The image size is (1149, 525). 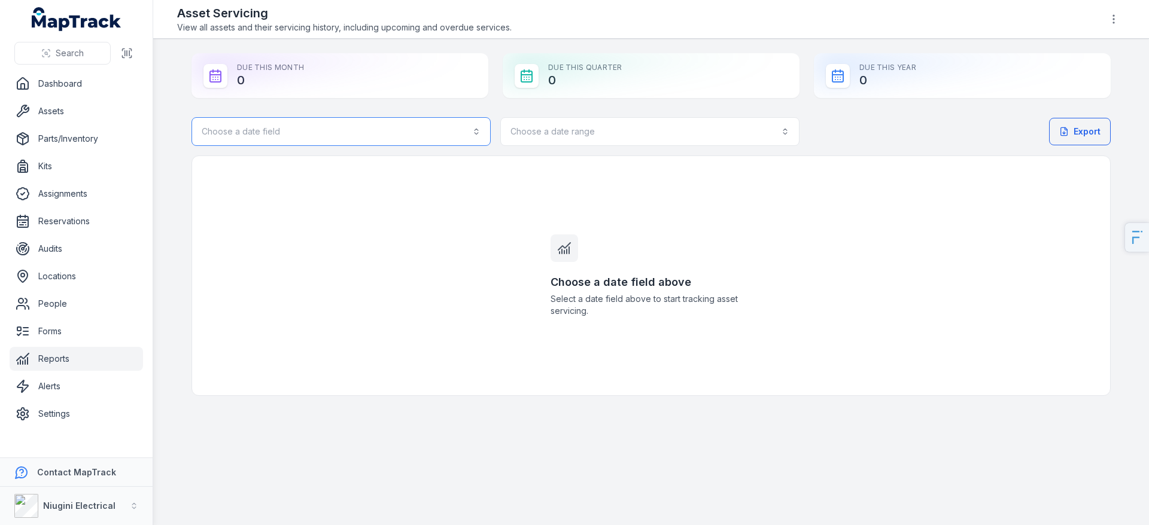 I want to click on button: Export, so click(x=1079, y=132).